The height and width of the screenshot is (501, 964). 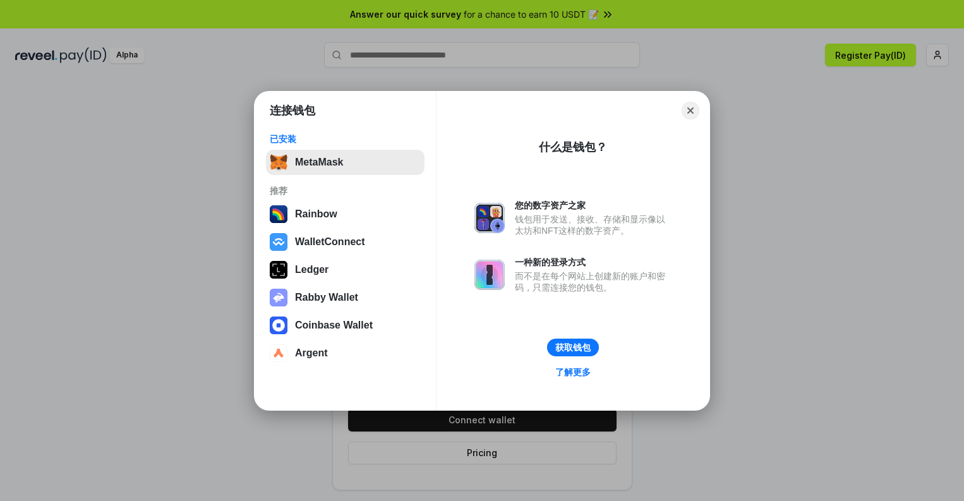 What do you see at coordinates (573, 147) in the screenshot?
I see `div: 什么是钱包？` at bounding box center [573, 147].